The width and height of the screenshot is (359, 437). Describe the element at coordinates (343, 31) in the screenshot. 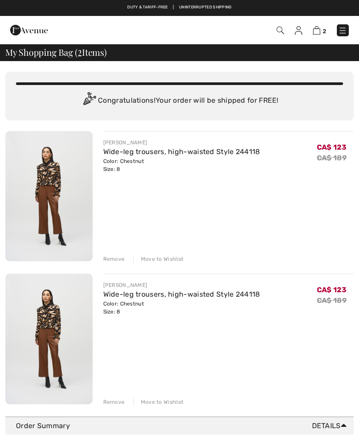

I see `img: Menu` at that location.